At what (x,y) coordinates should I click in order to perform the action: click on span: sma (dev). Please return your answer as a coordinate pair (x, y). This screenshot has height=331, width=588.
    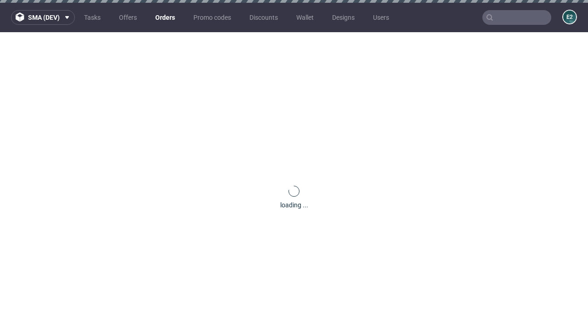
    Looking at the image, I should click on (44, 17).